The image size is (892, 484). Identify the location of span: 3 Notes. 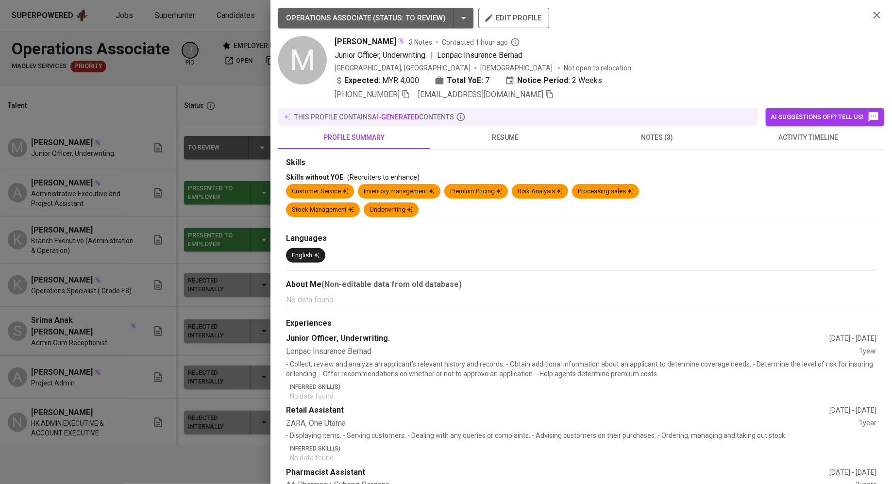
(421, 42).